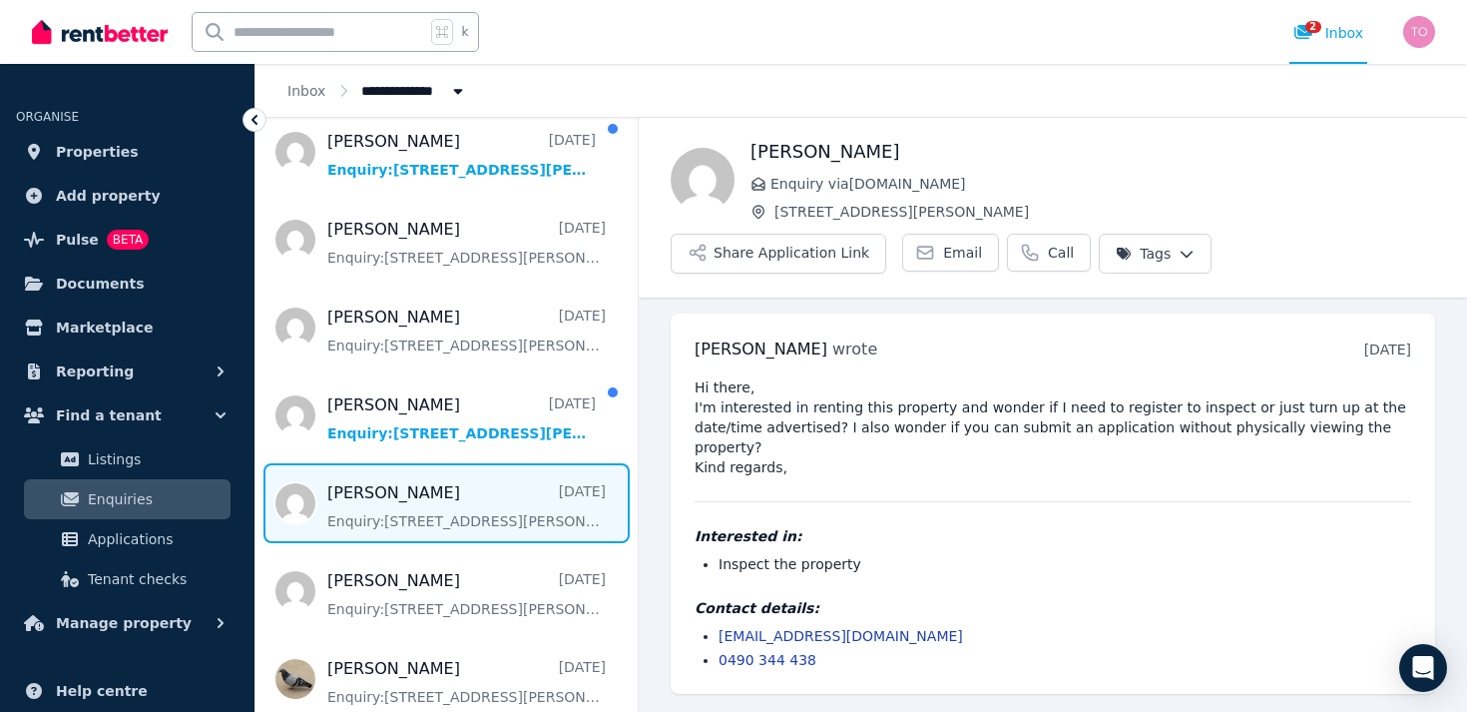 This screenshot has width=1467, height=712. Describe the element at coordinates (155, 579) in the screenshot. I see `span: Tenant checks` at that location.